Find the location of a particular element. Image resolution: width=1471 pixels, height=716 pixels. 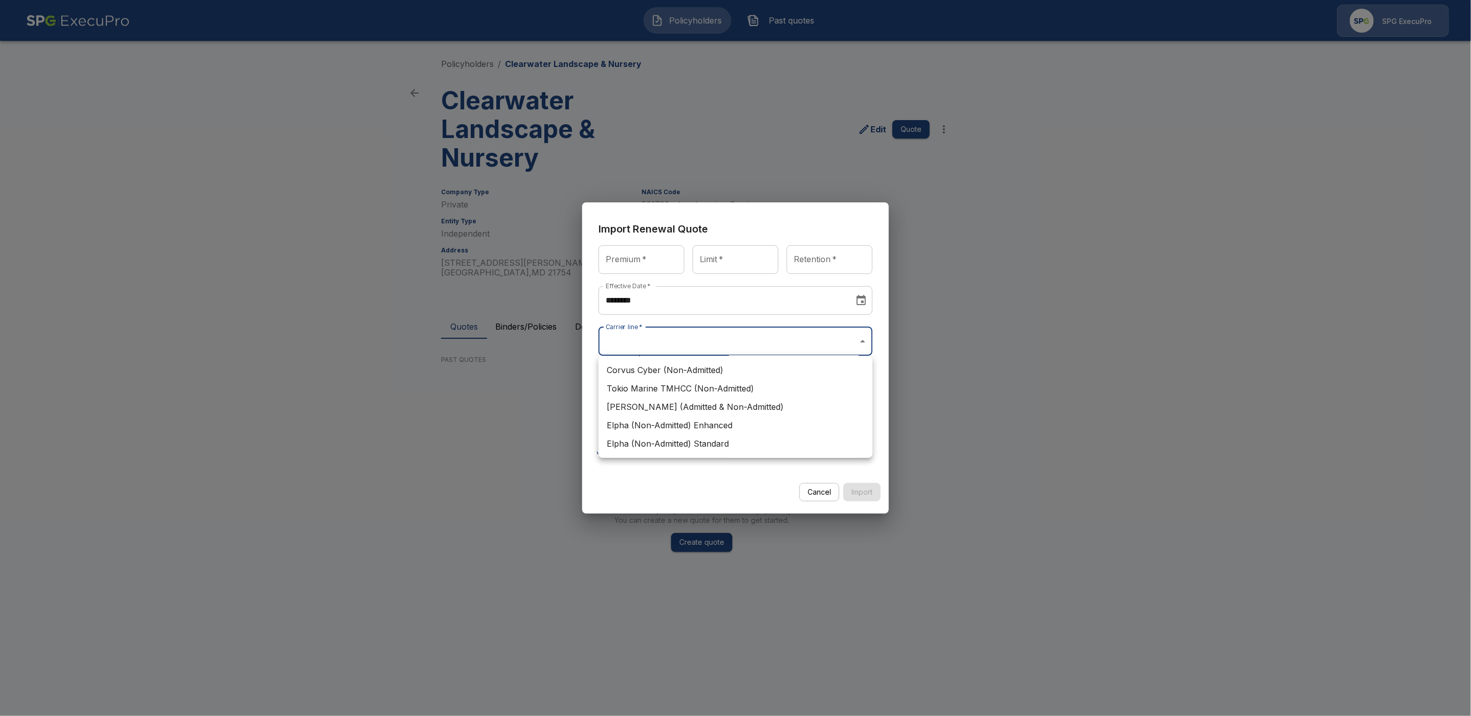

li: Elpha (Non-Admitted) Standard is located at coordinates (736, 444).